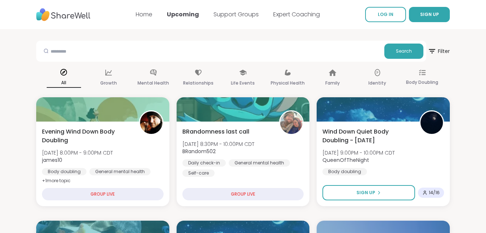 The width and height of the screenshot is (486, 233). Describe the element at coordinates (439, 51) in the screenshot. I see `button: Filter` at that location.